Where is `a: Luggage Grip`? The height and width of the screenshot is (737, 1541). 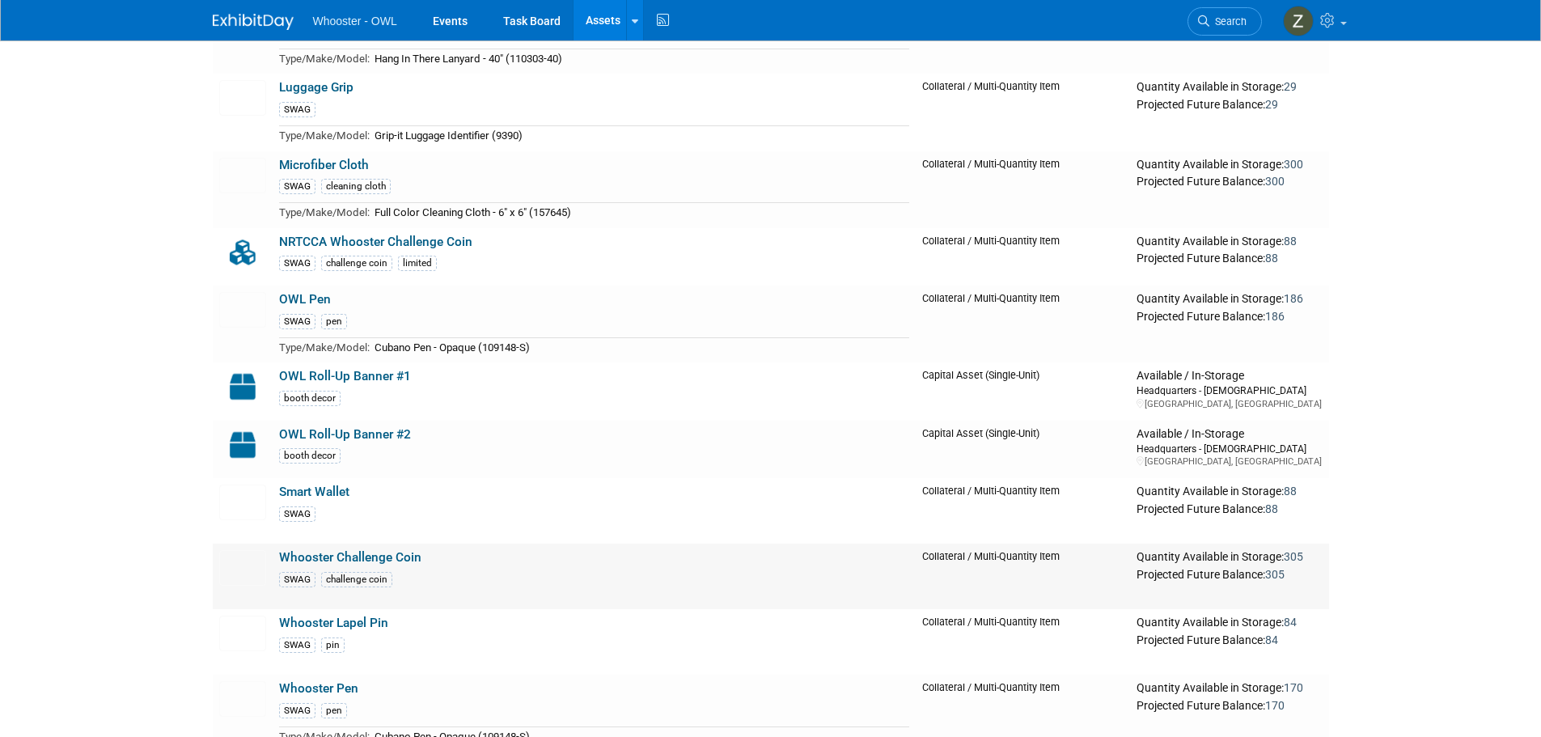 a: Luggage Grip is located at coordinates (316, 87).